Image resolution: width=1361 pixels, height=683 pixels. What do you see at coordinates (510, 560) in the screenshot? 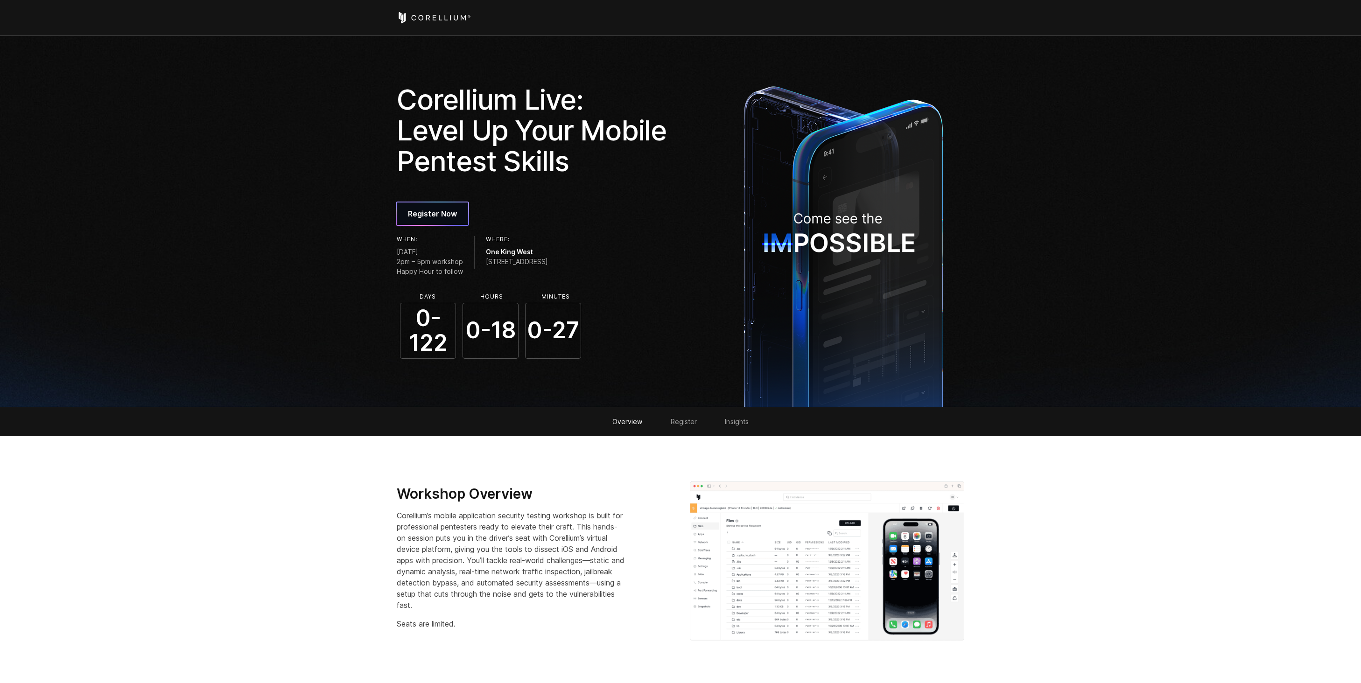
I see `p: Corellium’s mobile application security testing workshop is built for professional pentesters rea...` at bounding box center [510, 560].